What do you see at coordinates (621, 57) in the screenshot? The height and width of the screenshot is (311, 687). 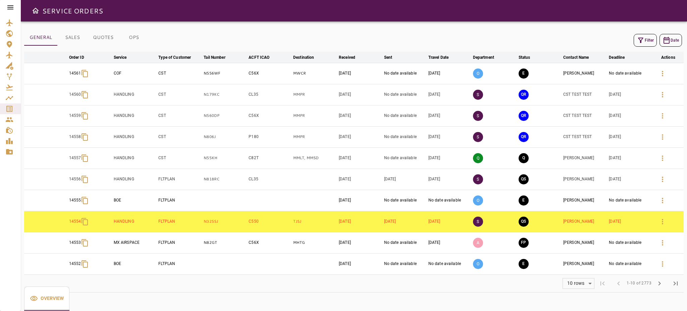 I see `span: Deadline` at bounding box center [621, 57].